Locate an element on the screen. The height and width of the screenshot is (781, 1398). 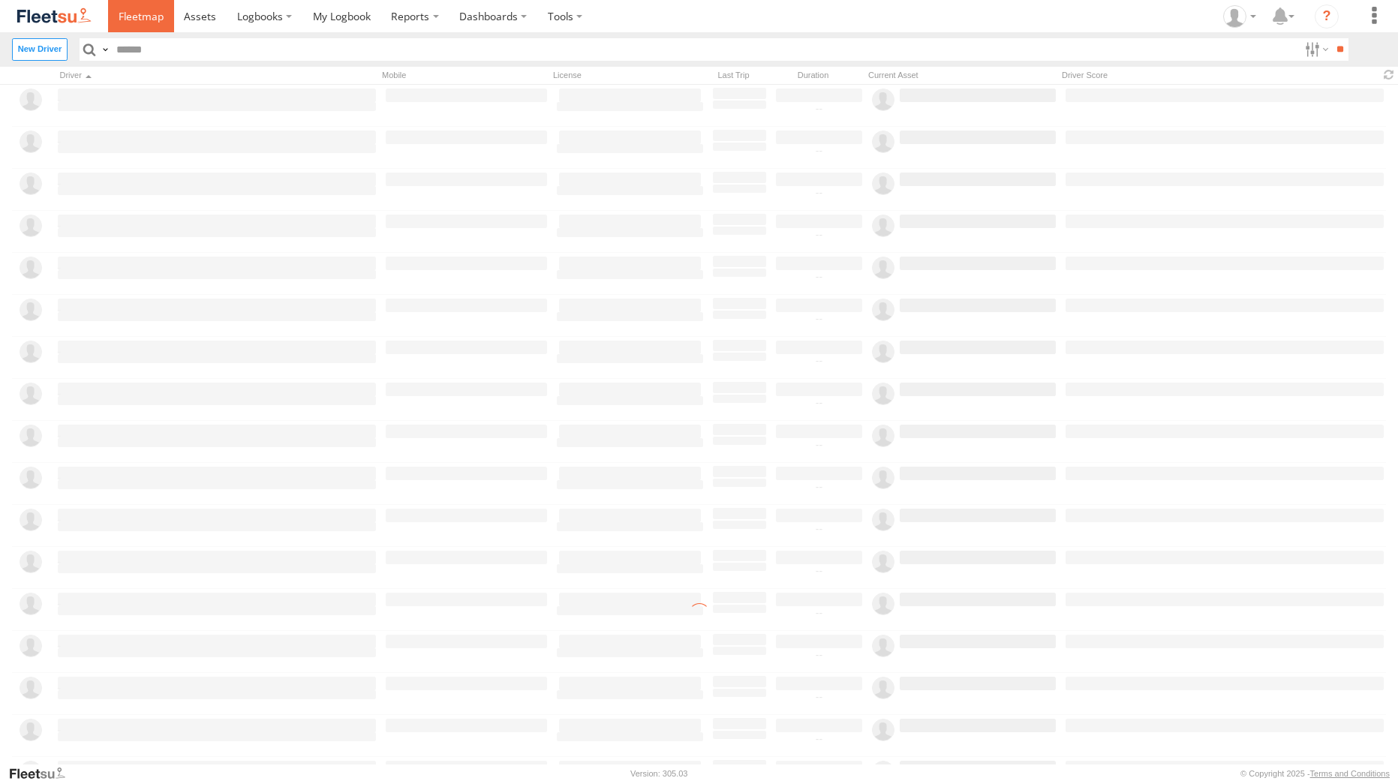
div: Brodie Richardson is located at coordinates (1240, 17).